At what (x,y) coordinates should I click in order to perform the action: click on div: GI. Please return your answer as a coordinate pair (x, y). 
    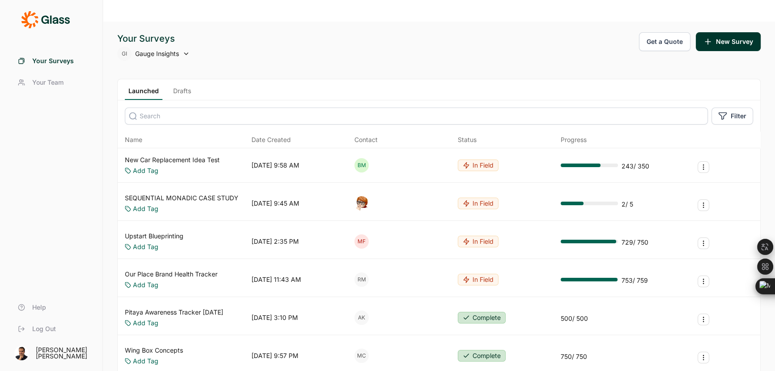
    Looking at the image, I should click on (124, 54).